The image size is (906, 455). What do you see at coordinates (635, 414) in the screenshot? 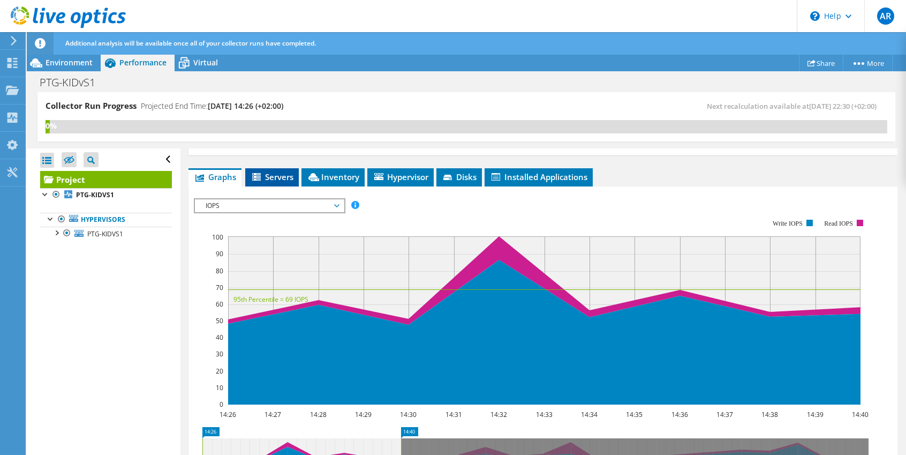
I see `text: 14:35` at bounding box center [635, 414].